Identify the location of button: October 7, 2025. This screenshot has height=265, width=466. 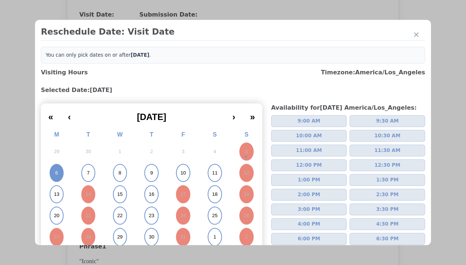
(88, 173).